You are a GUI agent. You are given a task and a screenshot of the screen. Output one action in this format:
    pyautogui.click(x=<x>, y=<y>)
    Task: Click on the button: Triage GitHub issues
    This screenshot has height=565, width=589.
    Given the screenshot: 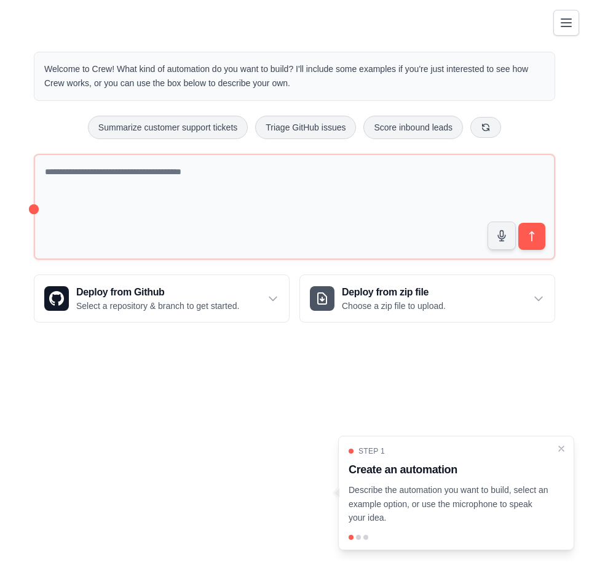 What is the action you would take?
    pyautogui.click(x=306, y=127)
    